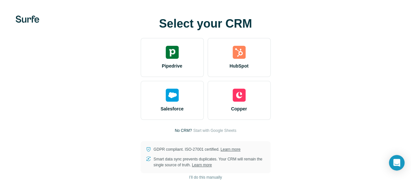  What do you see at coordinates (239, 66) in the screenshot?
I see `span: HubSpot` at bounding box center [239, 66].